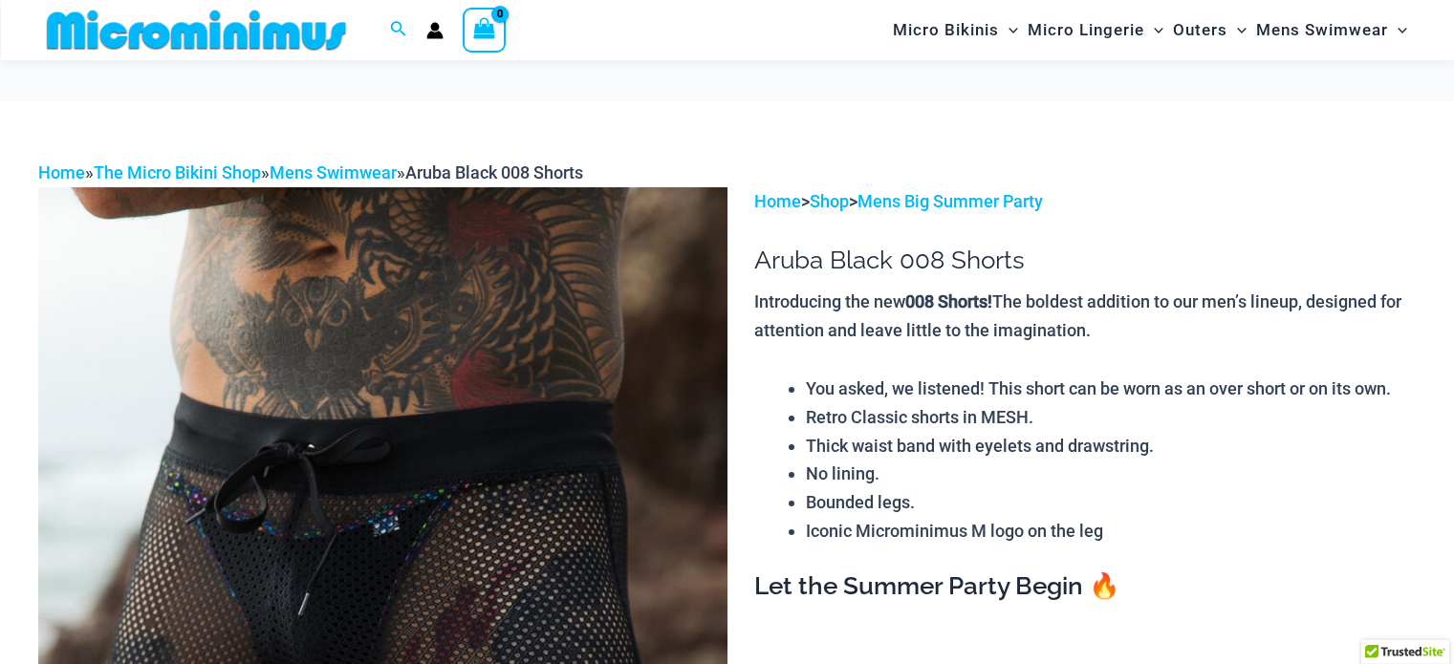  I want to click on span: Micro Lingerie, so click(1086, 30).